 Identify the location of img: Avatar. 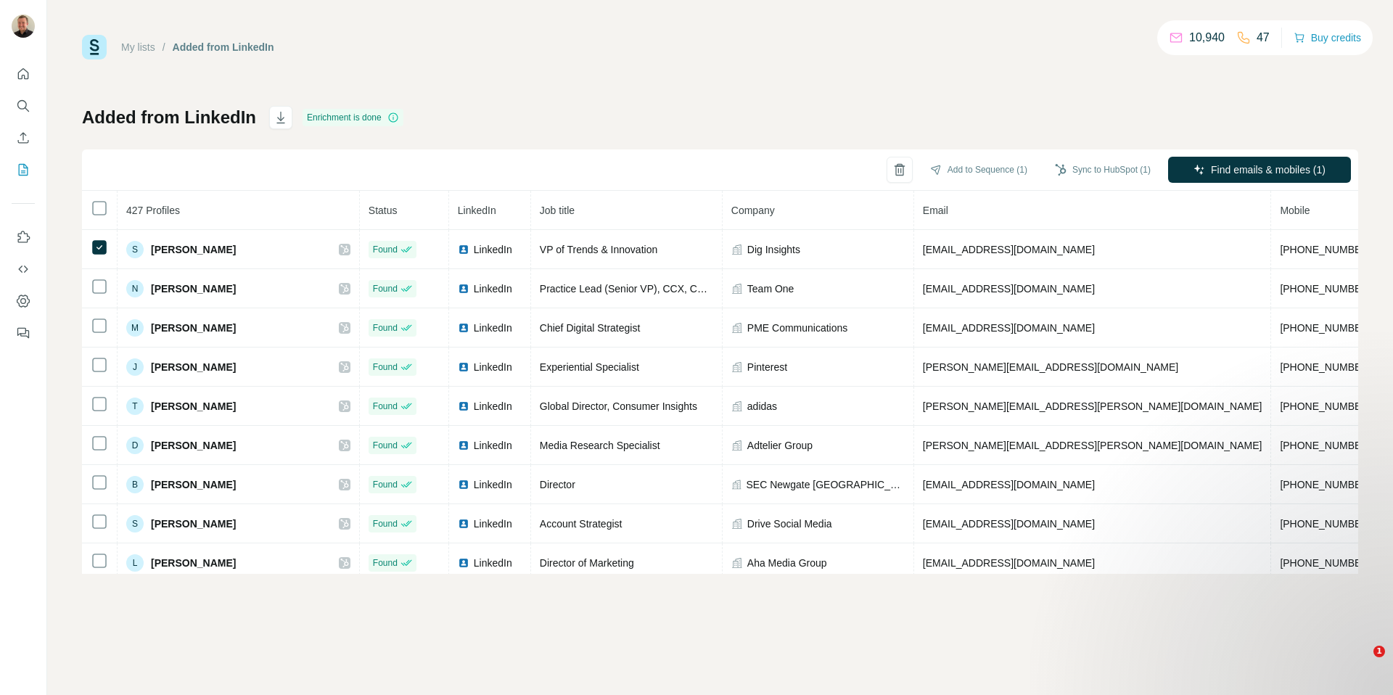
(23, 26).